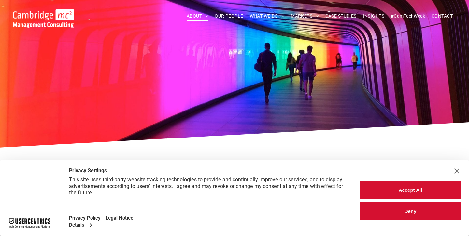 The height and width of the screenshot is (236, 469). What do you see at coordinates (267, 16) in the screenshot?
I see `a: WHAT WE DO` at bounding box center [267, 16].